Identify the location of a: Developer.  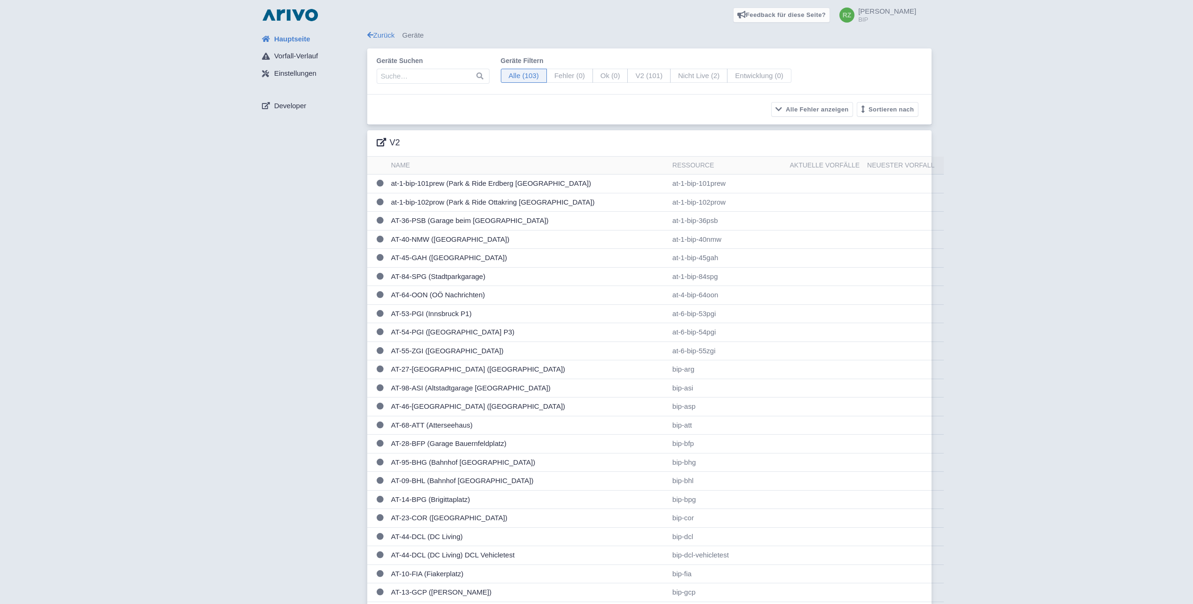
(311, 106).